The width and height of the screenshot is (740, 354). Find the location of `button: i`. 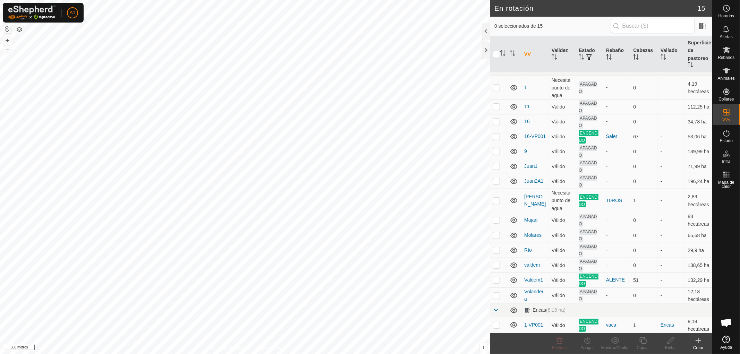

button: i is located at coordinates (483, 347).